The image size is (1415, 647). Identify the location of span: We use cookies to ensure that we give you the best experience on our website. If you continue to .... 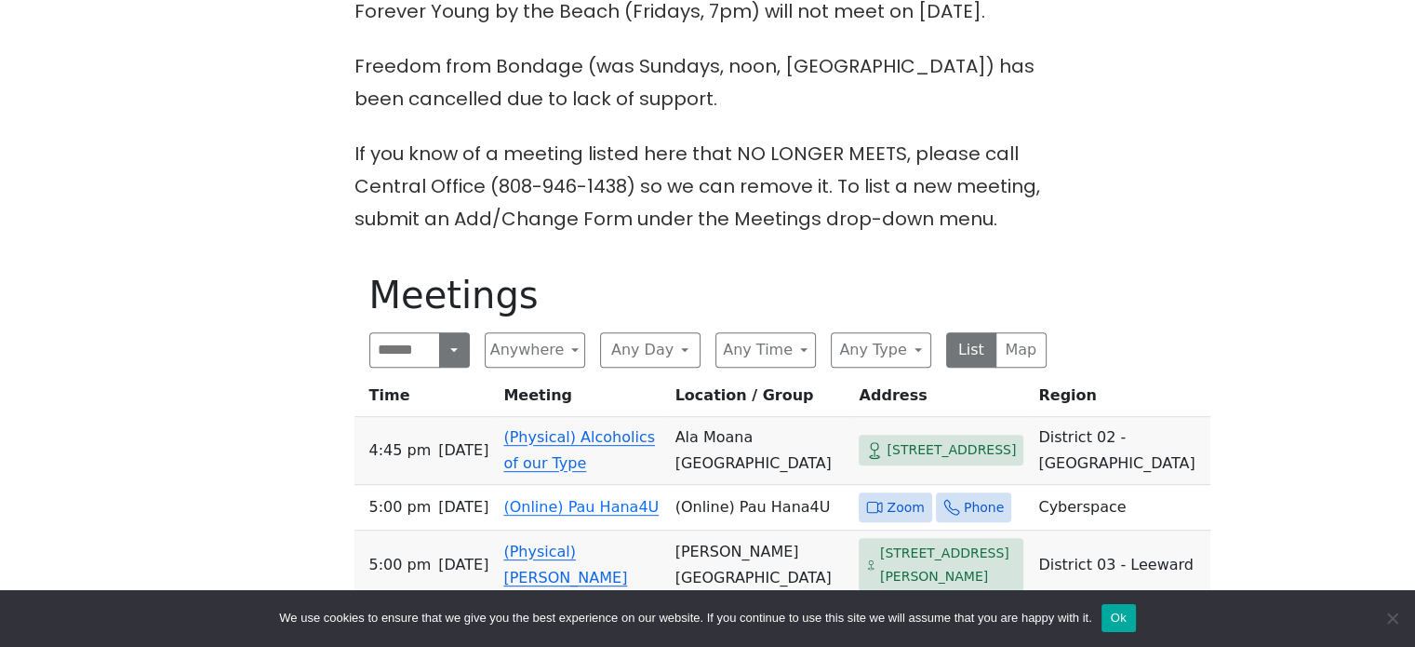
(685, 618).